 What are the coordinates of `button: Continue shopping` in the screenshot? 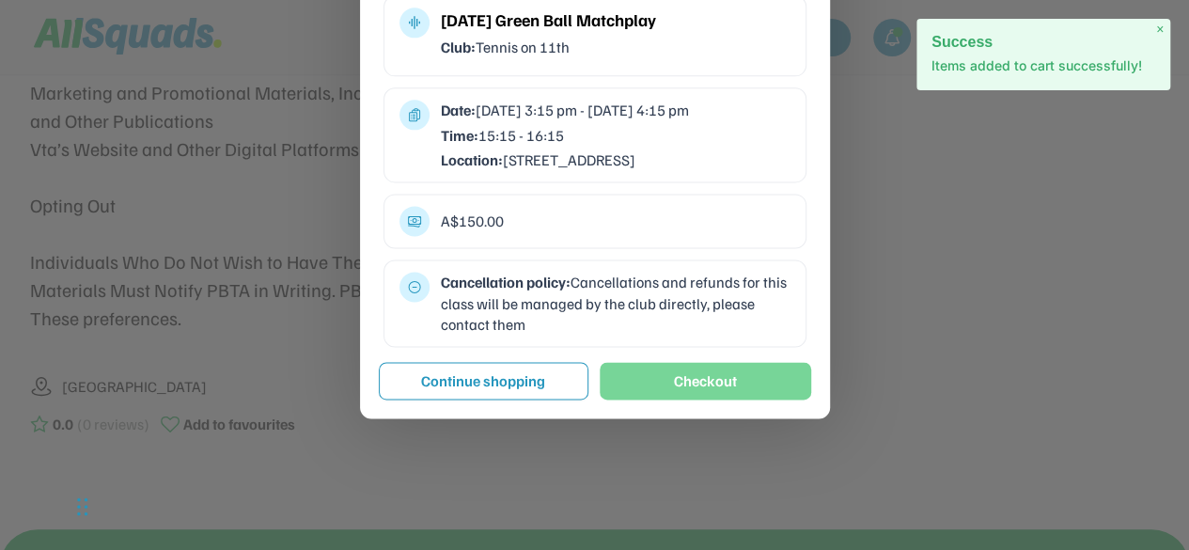 It's located at (483, 381).